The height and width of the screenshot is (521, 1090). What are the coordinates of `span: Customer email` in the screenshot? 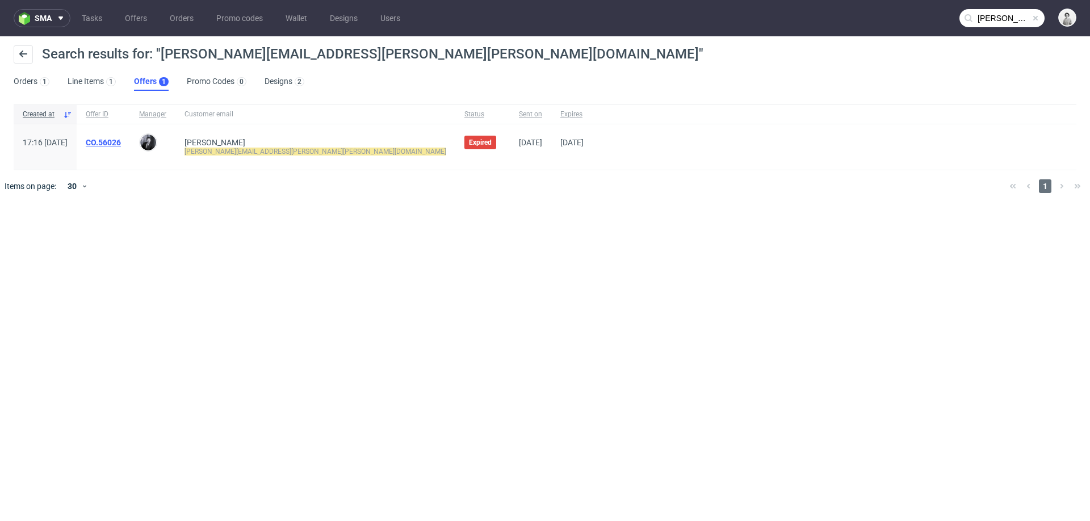 It's located at (315, 114).